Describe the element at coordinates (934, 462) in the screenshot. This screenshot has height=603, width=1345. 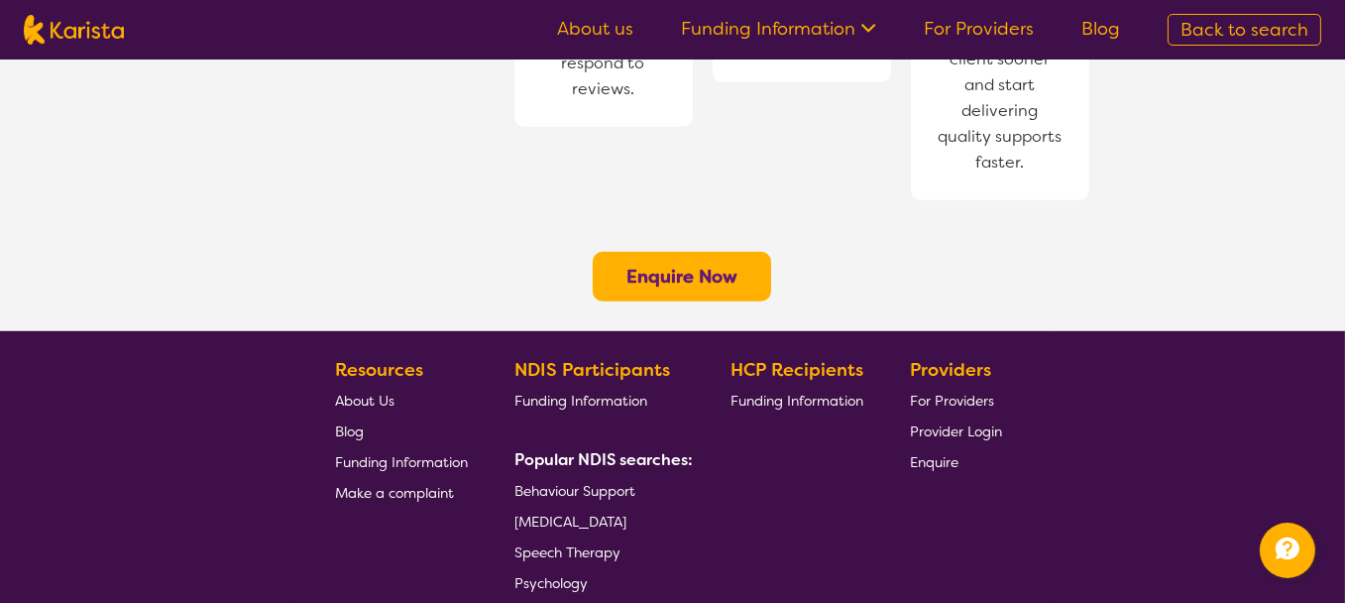
I see `span: Enquire` at that location.